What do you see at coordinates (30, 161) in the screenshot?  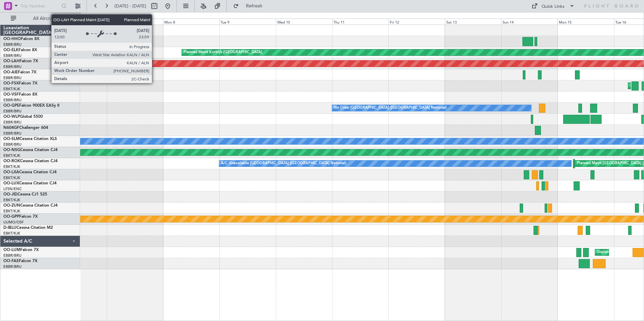 I see `a: OO-ROKCessna Citation CJ4` at bounding box center [30, 161].